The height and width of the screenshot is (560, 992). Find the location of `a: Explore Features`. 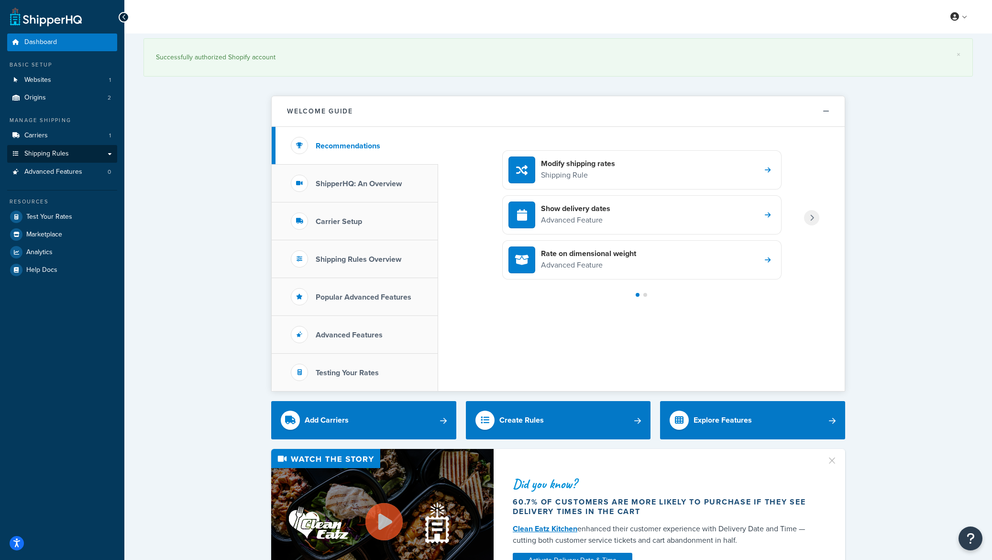

a: Explore Features is located at coordinates (752, 420).